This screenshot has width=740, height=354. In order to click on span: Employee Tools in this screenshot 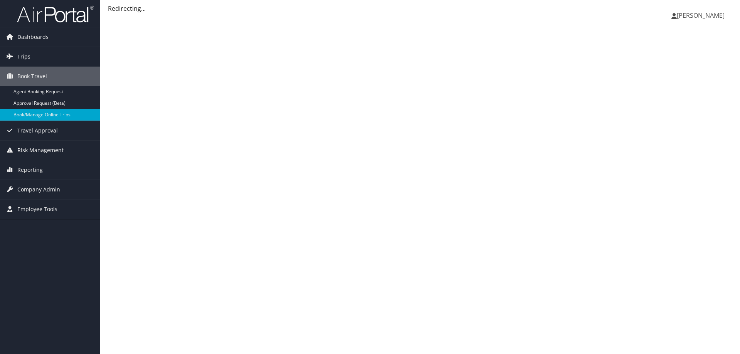, I will do `click(37, 209)`.